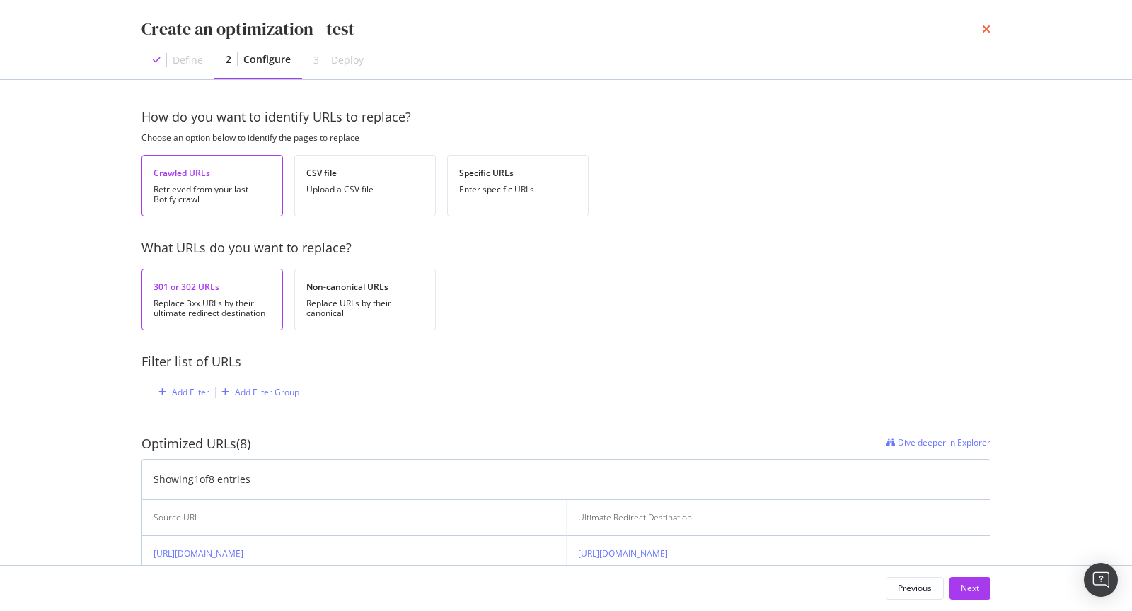  Describe the element at coordinates (187, 60) in the screenshot. I see `div: Define` at that location.